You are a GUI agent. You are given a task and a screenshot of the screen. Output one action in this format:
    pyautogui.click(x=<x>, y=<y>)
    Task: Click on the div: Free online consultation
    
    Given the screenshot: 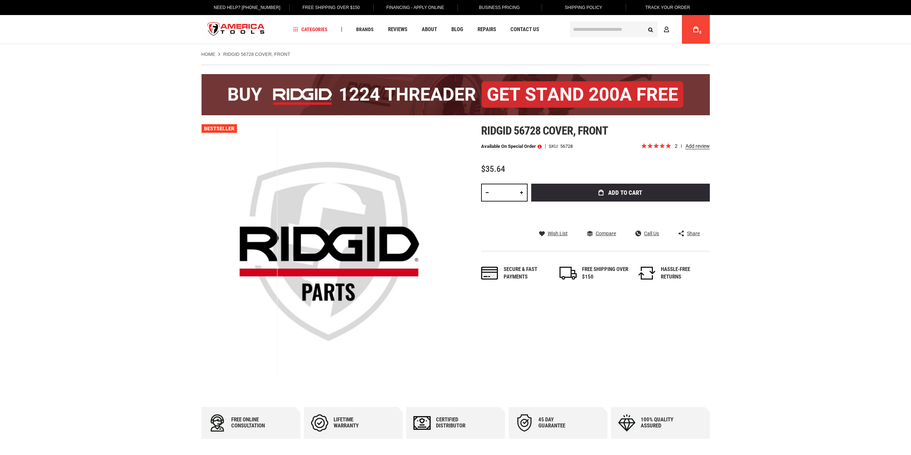 What is the action you would take?
    pyautogui.click(x=253, y=423)
    